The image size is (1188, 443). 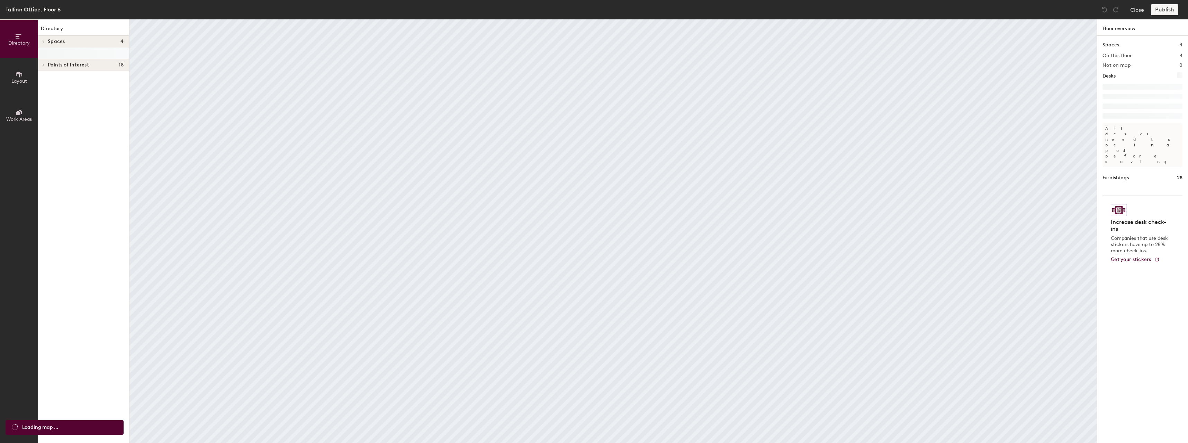 What do you see at coordinates (1181, 45) in the screenshot?
I see `h1: 4` at bounding box center [1181, 45].